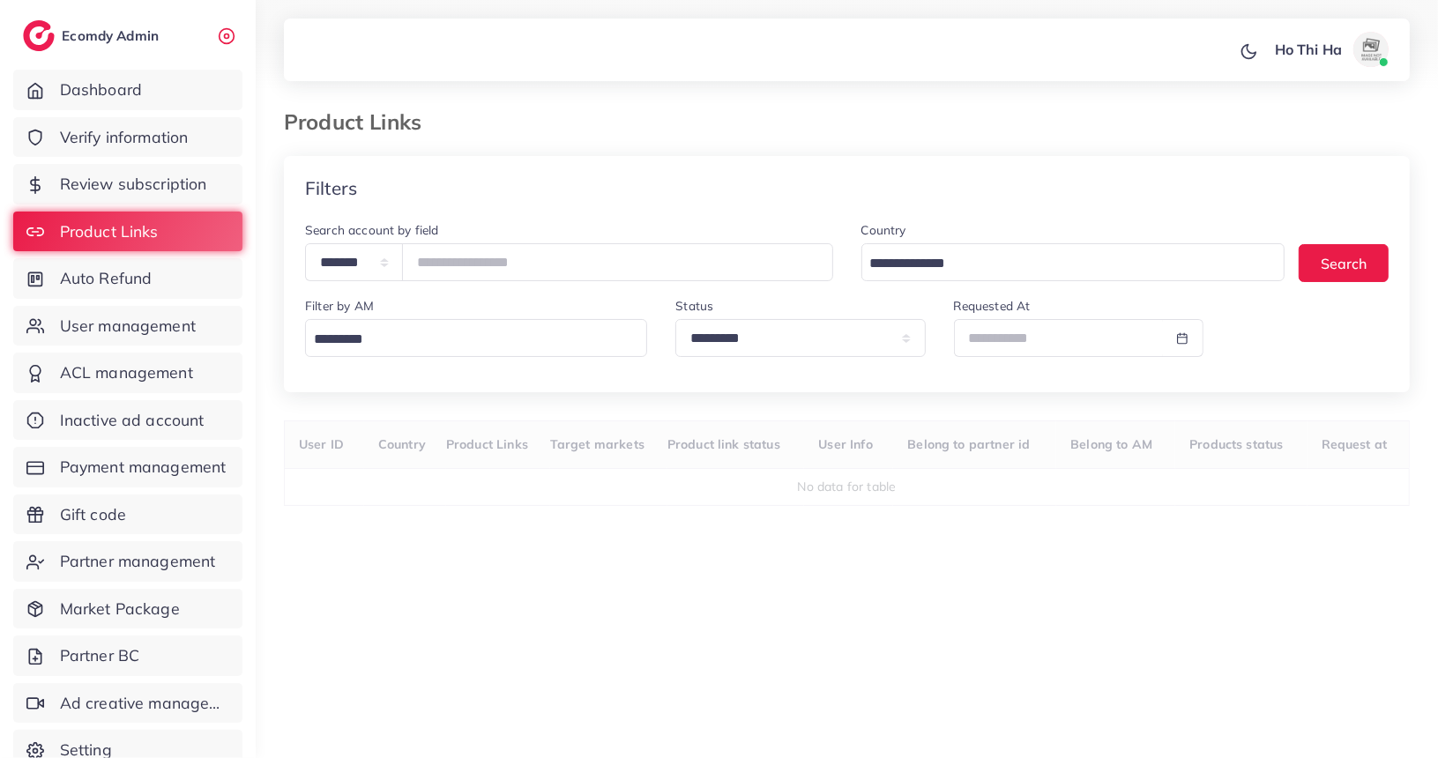  What do you see at coordinates (128, 232) in the screenshot?
I see `a: Product Links` at bounding box center [128, 232].